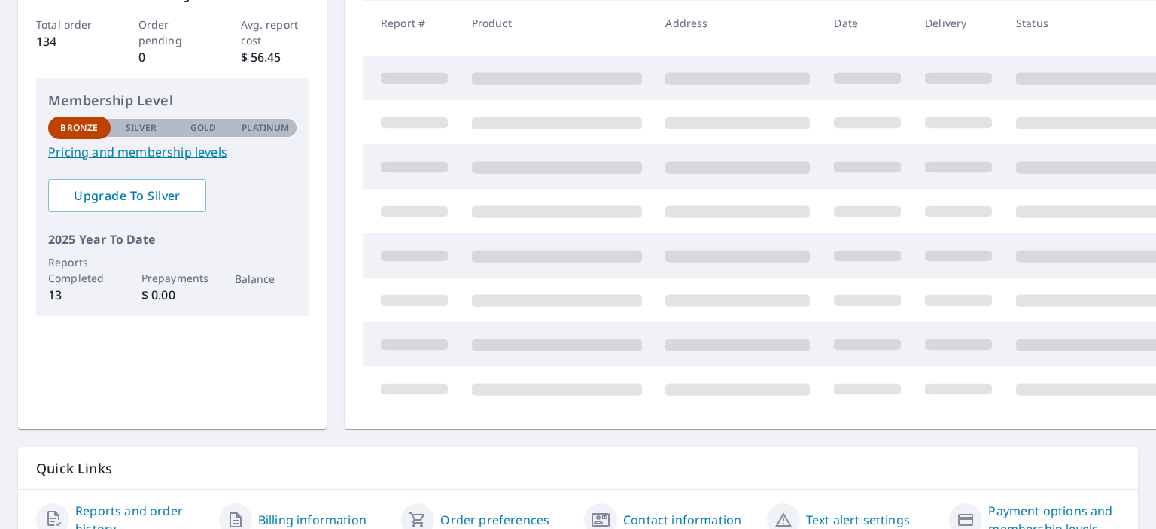  I want to click on p: Prepayments, so click(172, 278).